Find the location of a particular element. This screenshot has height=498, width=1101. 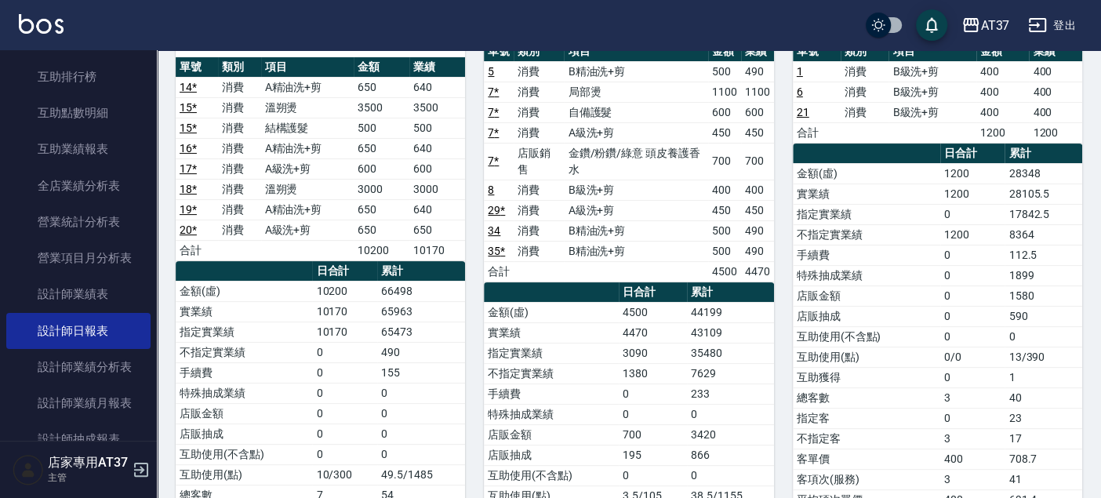

td: 4500 is located at coordinates (653, 312).